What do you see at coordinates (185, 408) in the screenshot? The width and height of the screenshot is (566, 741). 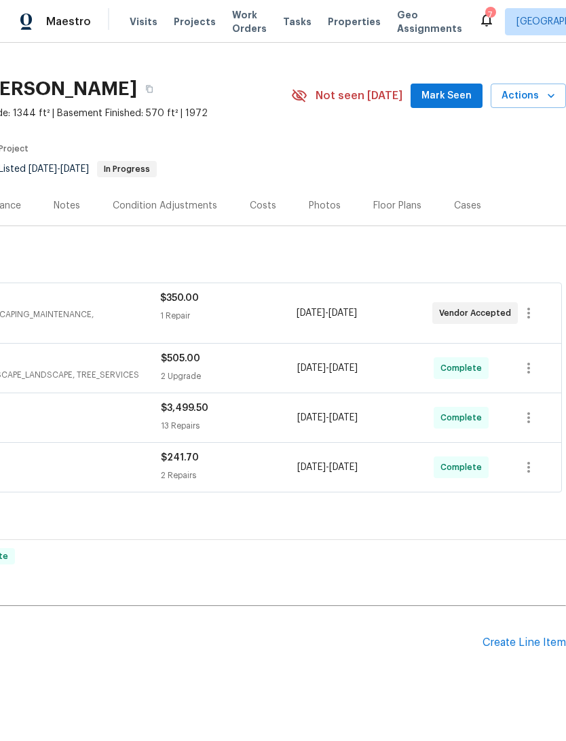 I see `span: $3,499.50` at bounding box center [185, 408].